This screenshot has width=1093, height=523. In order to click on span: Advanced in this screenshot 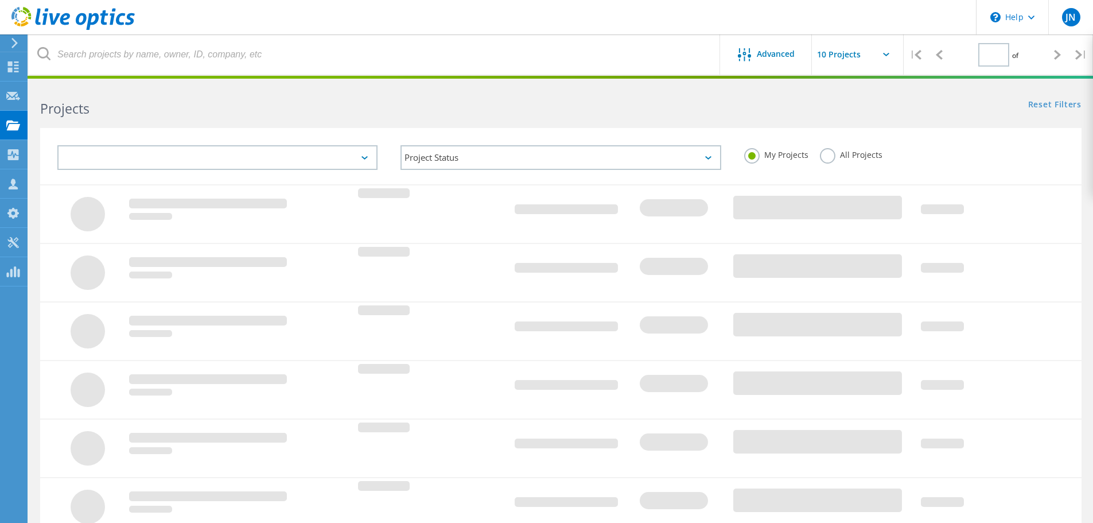, I will do `click(776, 54)`.